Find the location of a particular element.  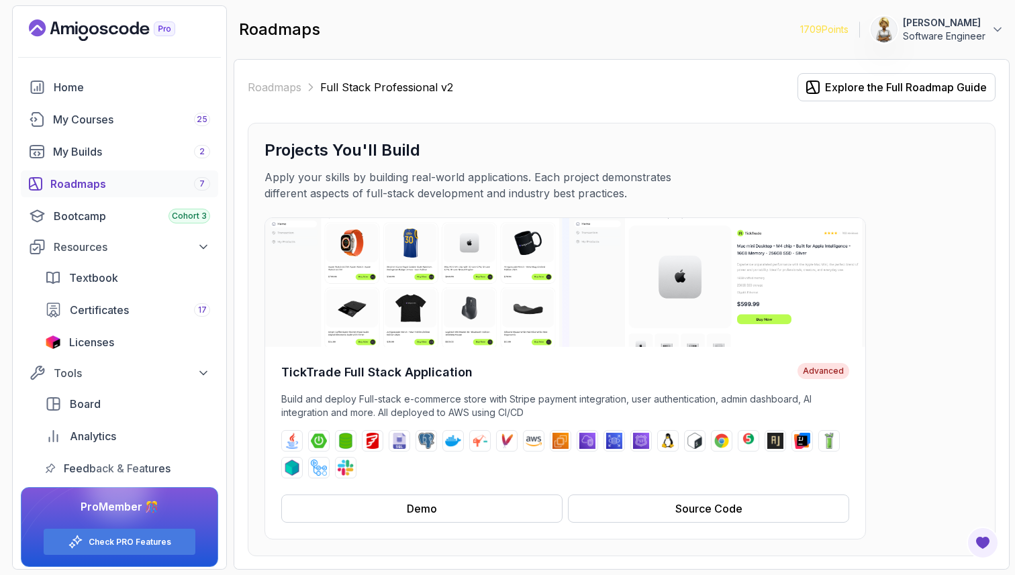

h3: Projects You'll Build is located at coordinates (622, 150).